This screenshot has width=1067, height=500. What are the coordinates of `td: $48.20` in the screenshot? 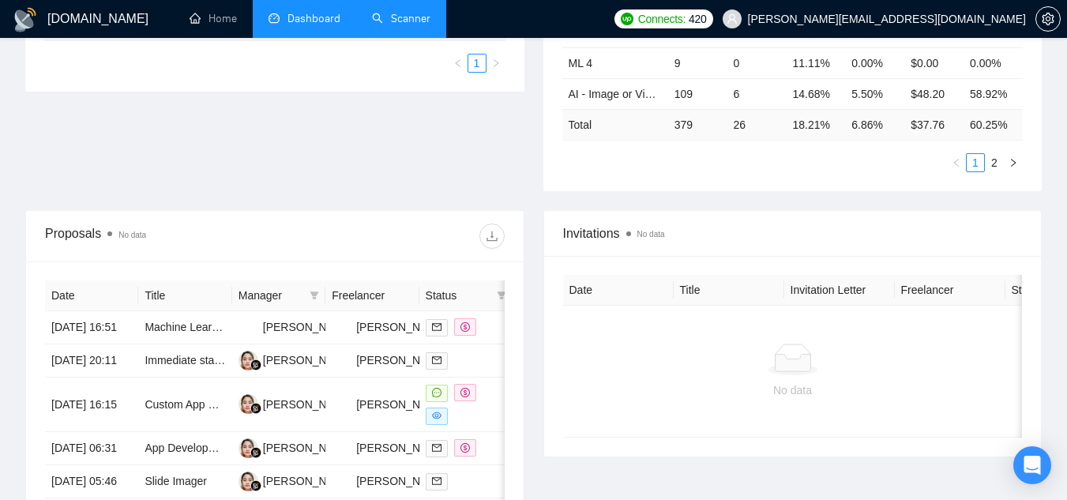 It's located at (933, 93).